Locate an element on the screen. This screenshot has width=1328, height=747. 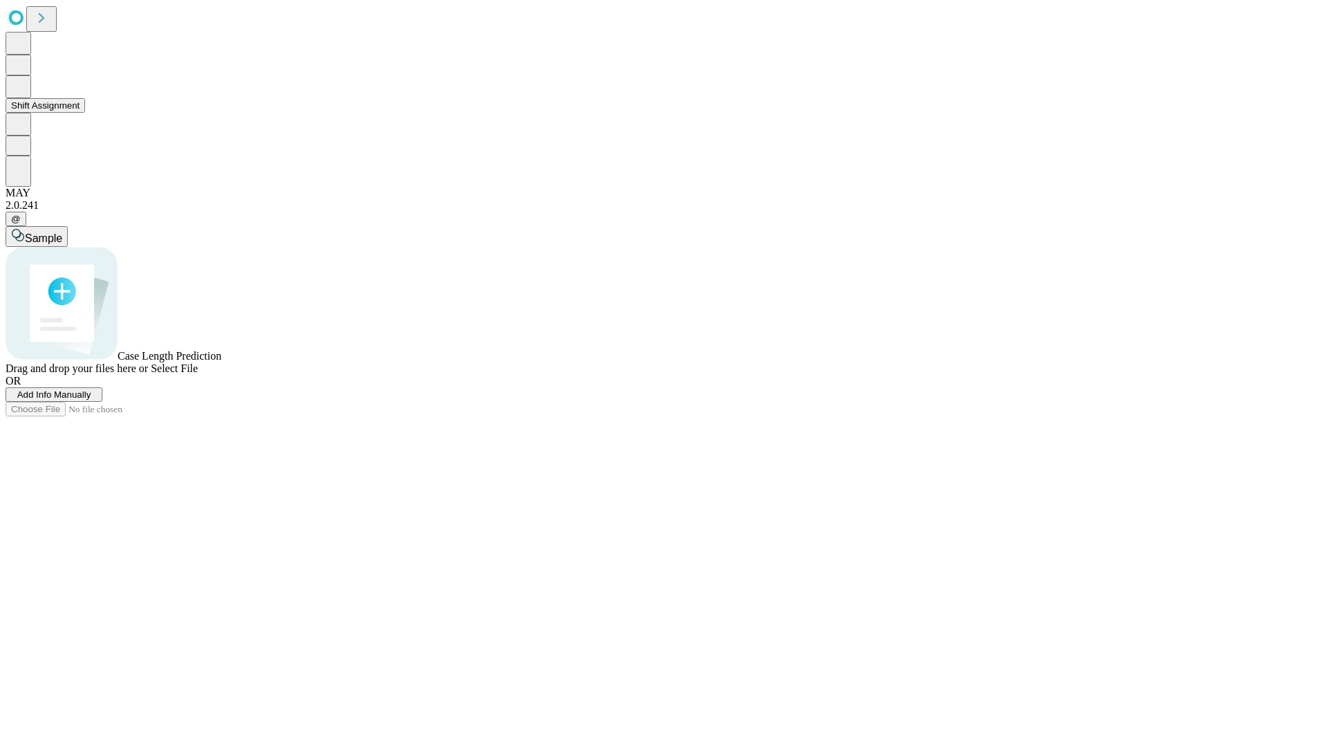
button: Shift Assignment is located at coordinates (45, 105).